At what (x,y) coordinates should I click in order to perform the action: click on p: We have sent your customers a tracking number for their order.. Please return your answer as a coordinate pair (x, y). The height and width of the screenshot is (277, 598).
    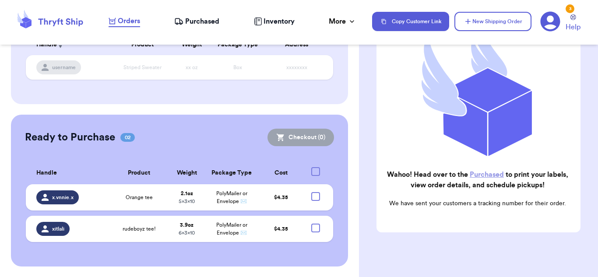
    Looking at the image, I should click on (478, 204).